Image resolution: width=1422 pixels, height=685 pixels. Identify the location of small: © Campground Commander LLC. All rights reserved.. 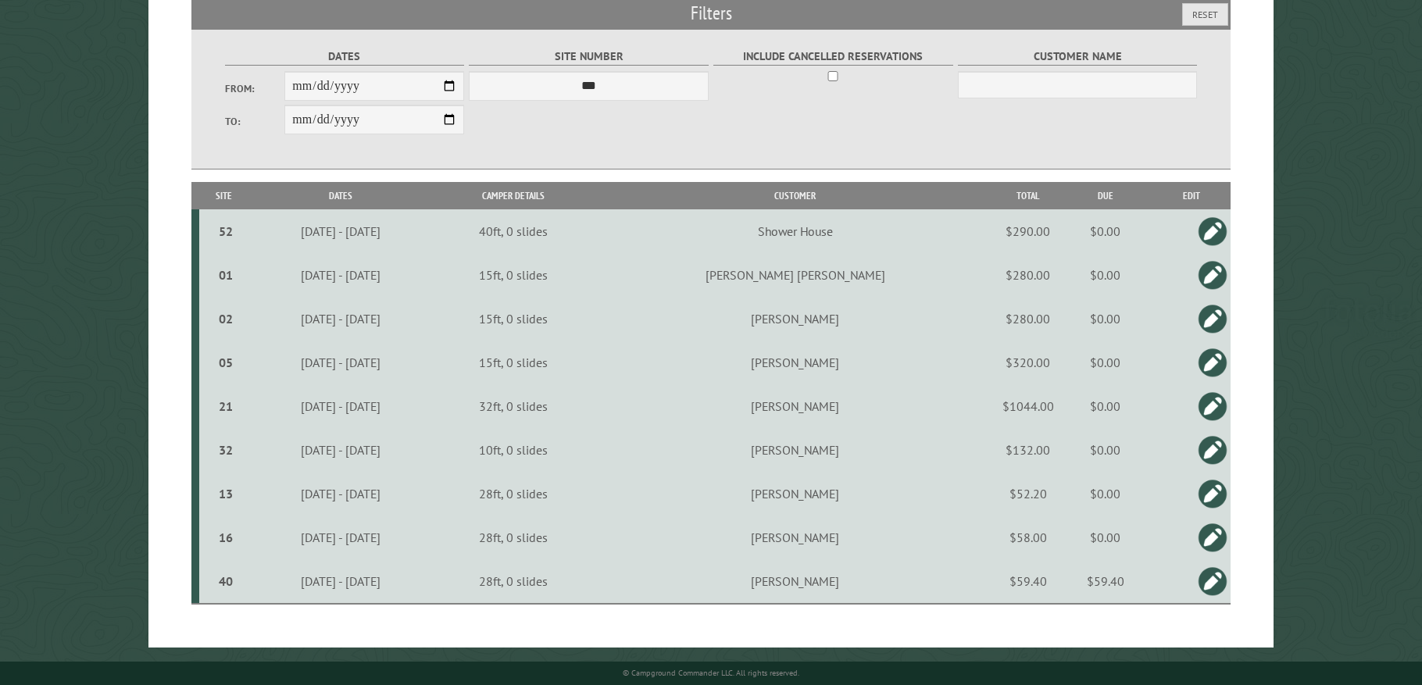
(711, 673).